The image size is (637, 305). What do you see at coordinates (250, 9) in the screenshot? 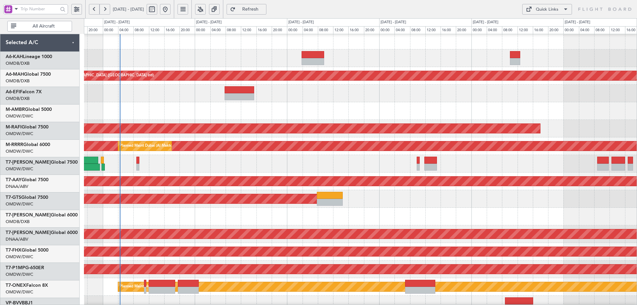
I see `span: Refresh` at bounding box center [250, 9].